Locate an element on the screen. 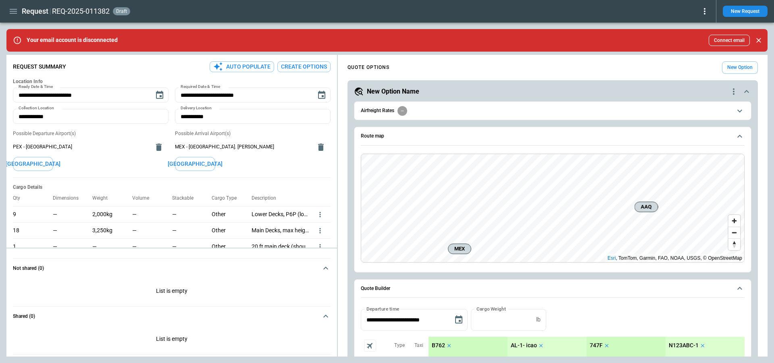 The height and width of the screenshot is (363, 774). p: 1 is located at coordinates (15, 246).